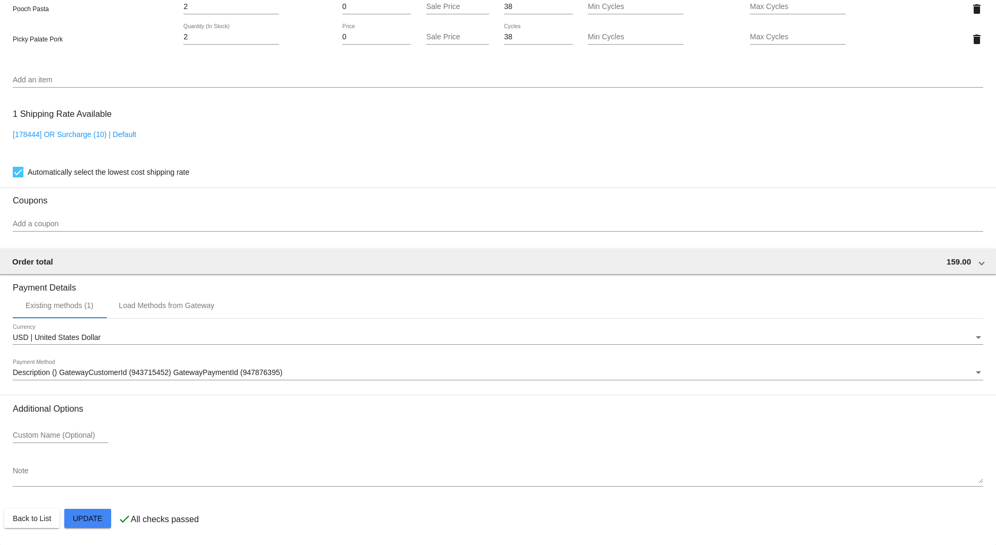  What do you see at coordinates (498, 80) in the screenshot?
I see `input: Add an item` at bounding box center [498, 80].